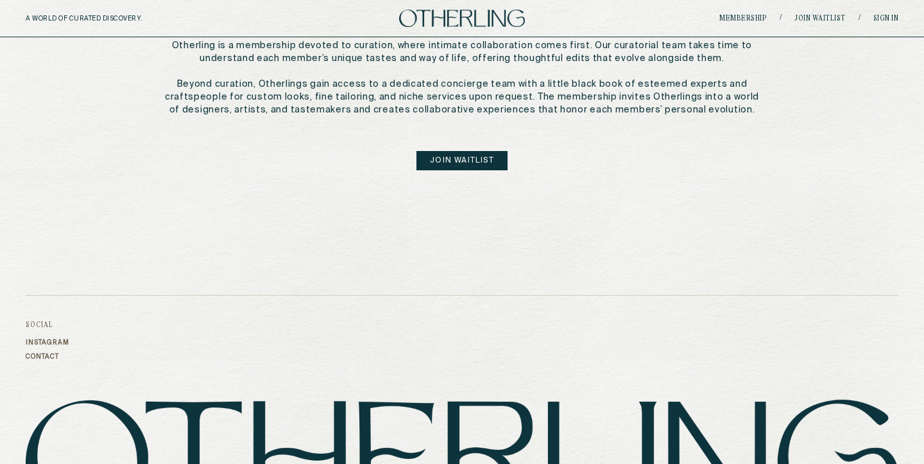  I want to click on a: Instagram, so click(48, 342).